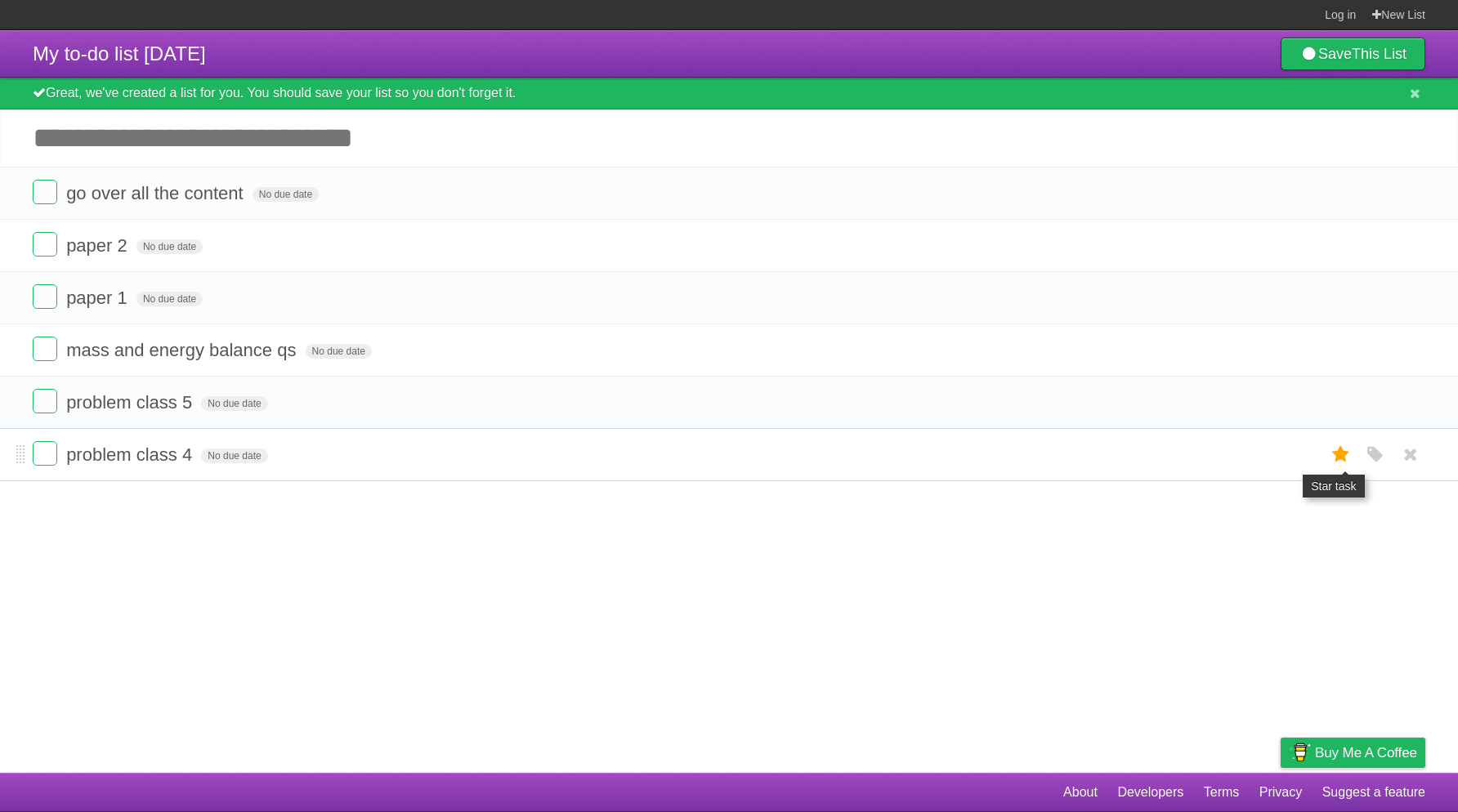 This screenshot has width=1458, height=812. Describe the element at coordinates (1379, 54) in the screenshot. I see `b: This List` at that location.